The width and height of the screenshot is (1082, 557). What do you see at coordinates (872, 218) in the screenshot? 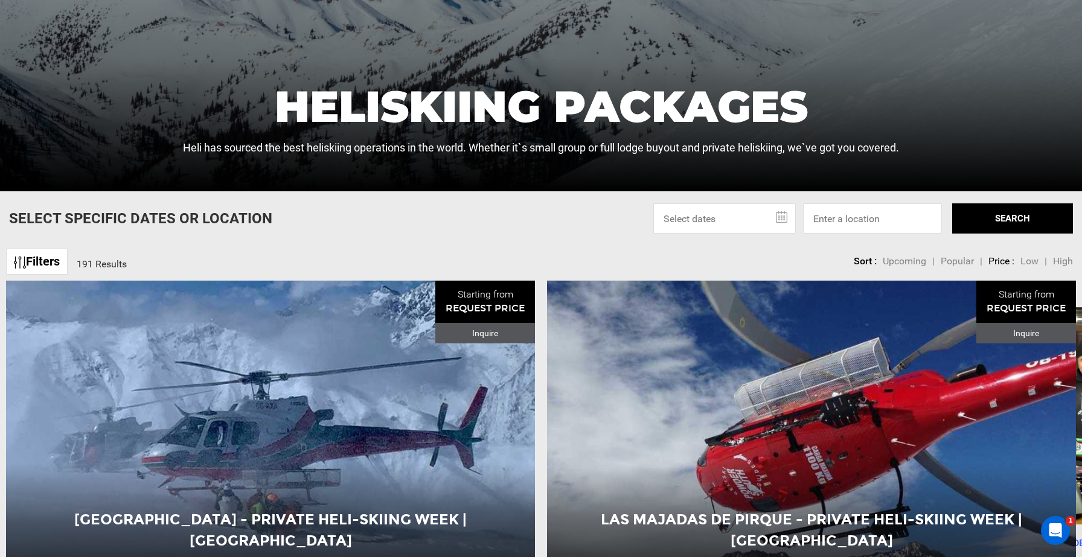
I see `input: Enter a location` at bounding box center [872, 218].